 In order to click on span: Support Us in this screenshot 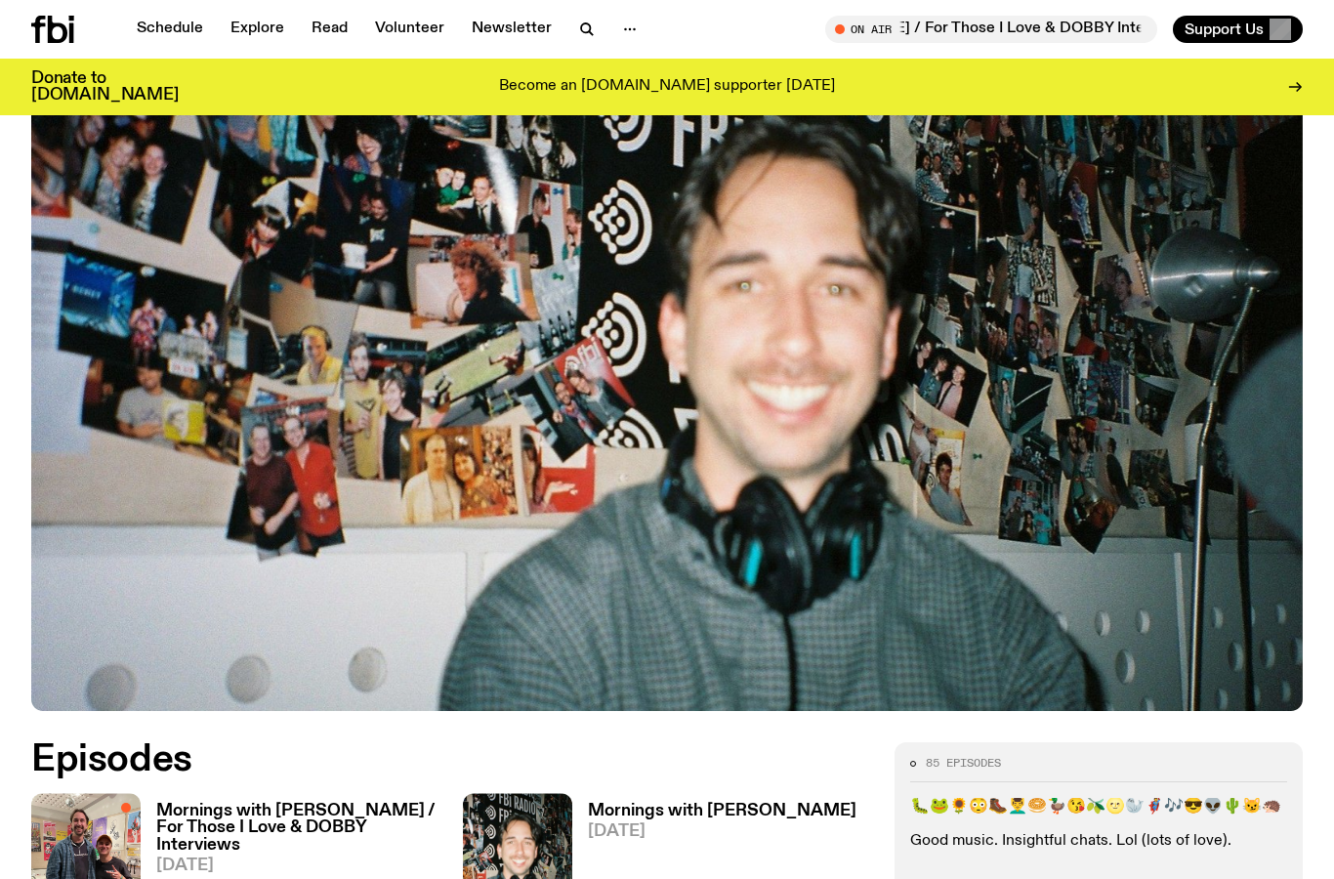, I will do `click(1224, 29)`.